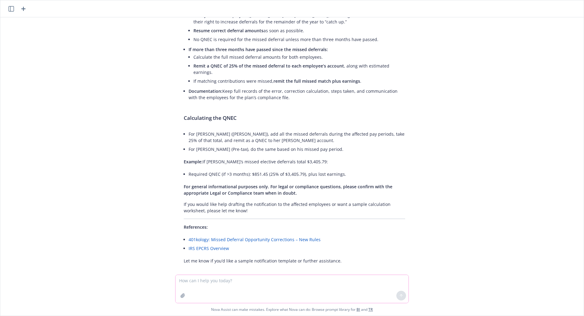  Describe the element at coordinates (299, 30) in the screenshot. I see `li: as soon as possible.` at that location.